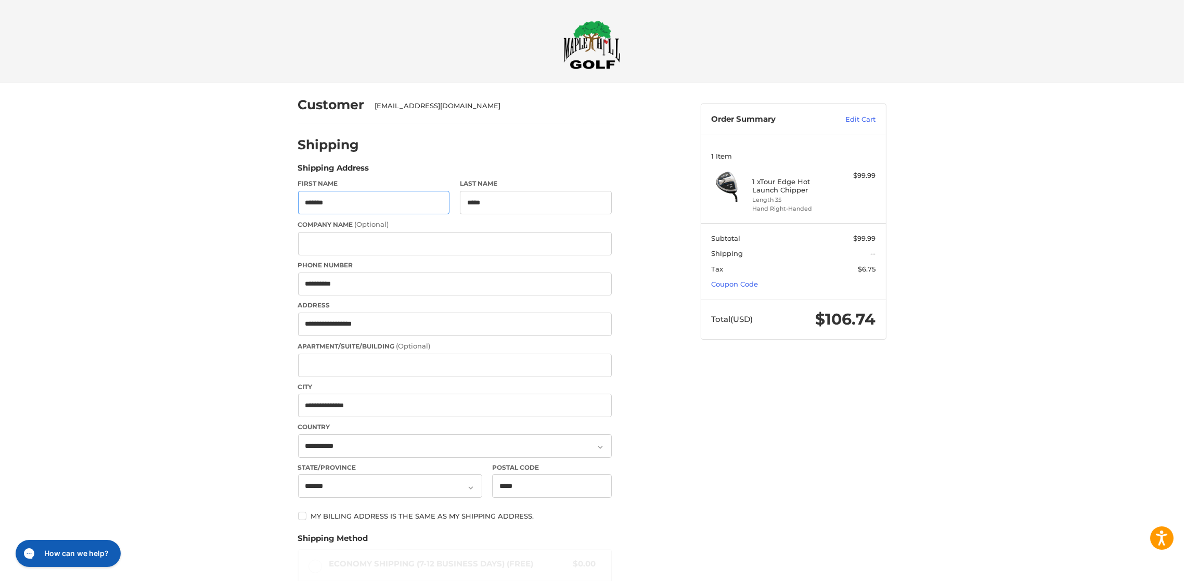 The width and height of the screenshot is (1184, 581). What do you see at coordinates (455, 347) in the screenshot?
I see `label: Apartment/Suite/Building` at bounding box center [455, 347].